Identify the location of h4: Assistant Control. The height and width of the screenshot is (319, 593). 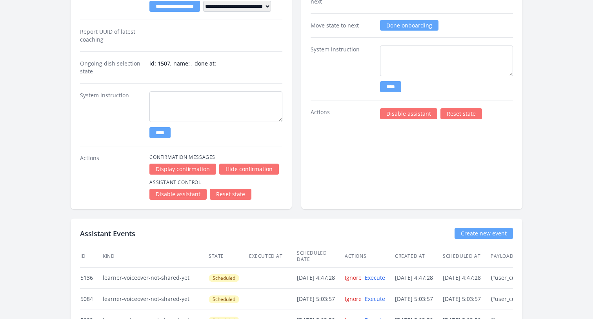
(216, 182).